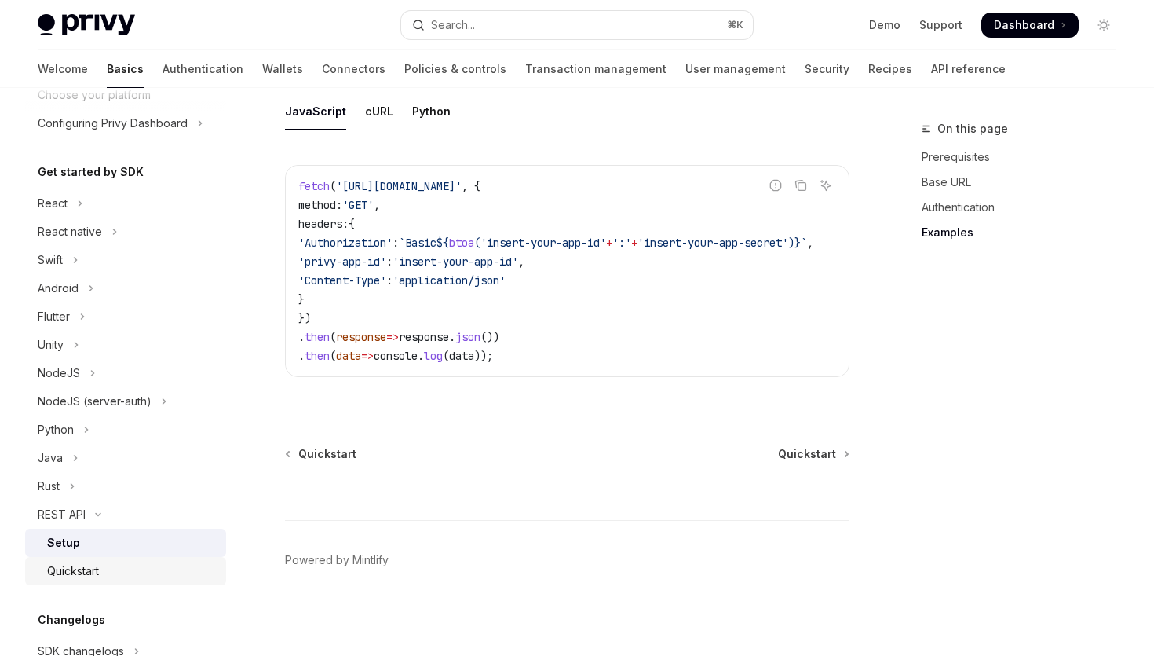  I want to click on button: Open search, so click(576, 25).